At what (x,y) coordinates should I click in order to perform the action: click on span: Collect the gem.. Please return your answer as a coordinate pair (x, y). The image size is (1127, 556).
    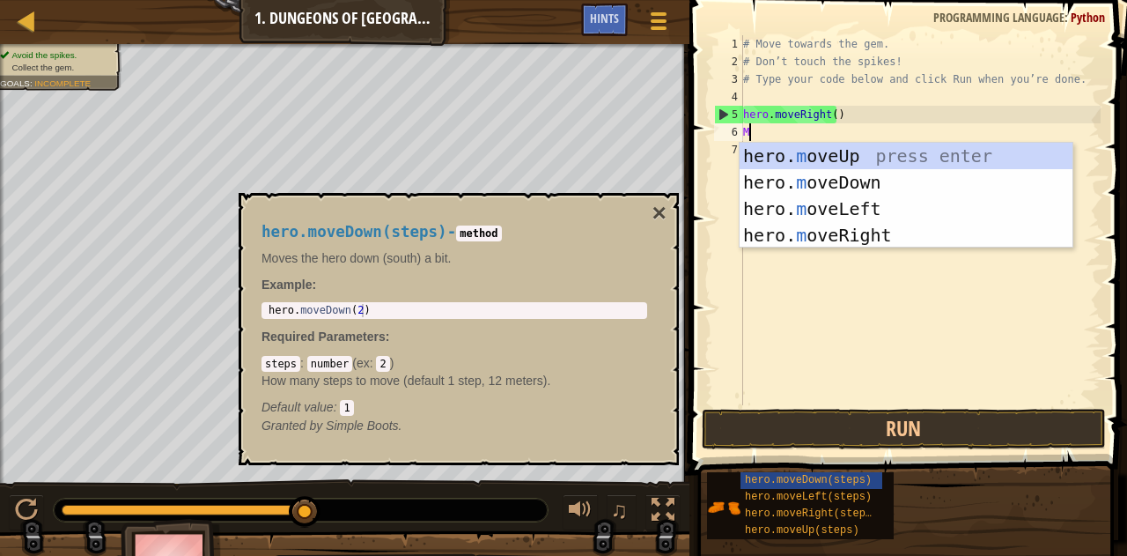
    Looking at the image, I should click on (42, 67).